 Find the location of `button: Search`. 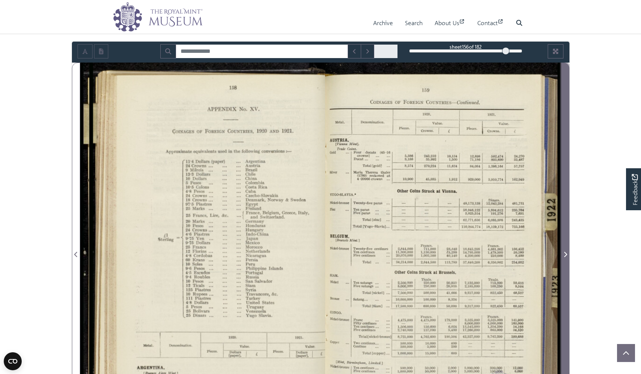

button: Search is located at coordinates (168, 51).